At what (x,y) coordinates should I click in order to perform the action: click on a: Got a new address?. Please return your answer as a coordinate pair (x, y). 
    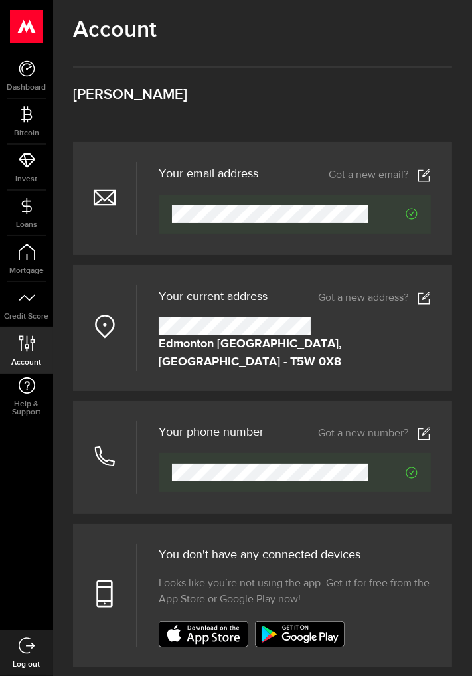
    Looking at the image, I should click on (375, 298).